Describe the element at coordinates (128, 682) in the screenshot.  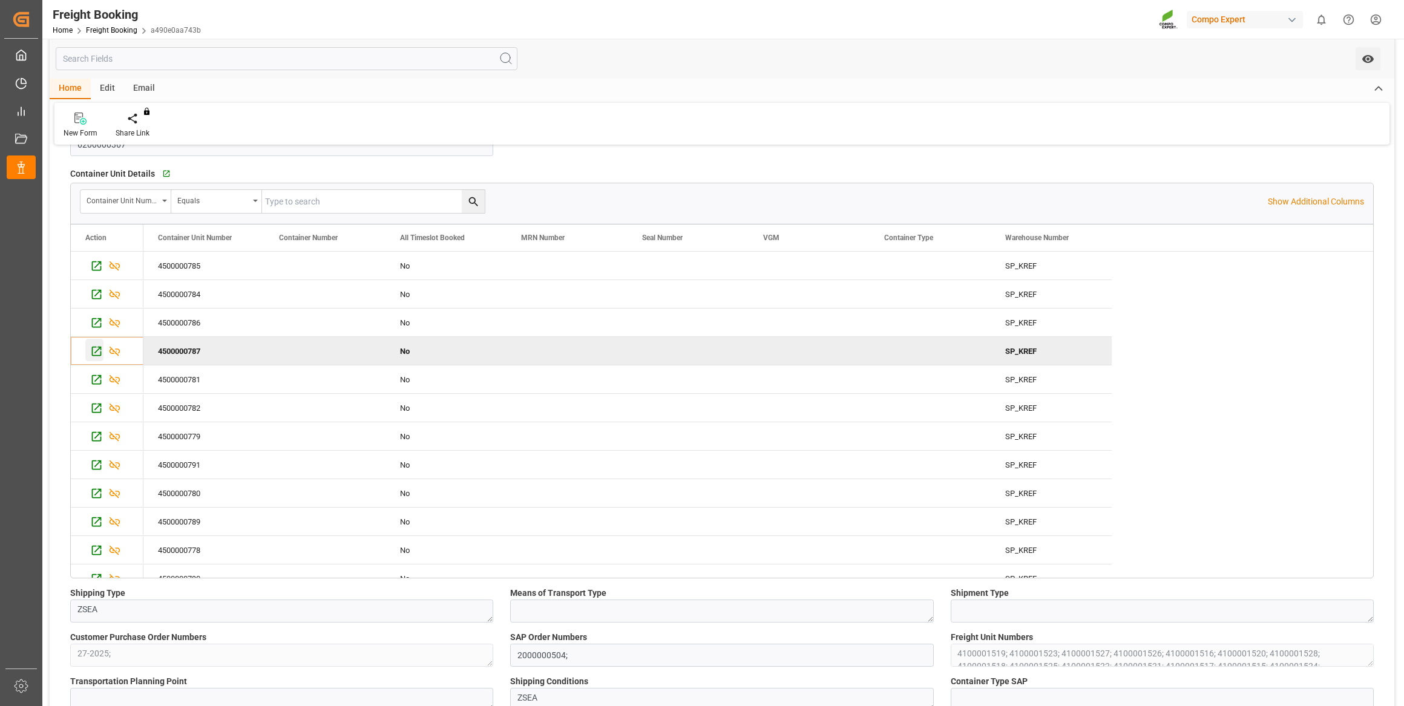
I see `span: Transportation Planning Point` at that location.